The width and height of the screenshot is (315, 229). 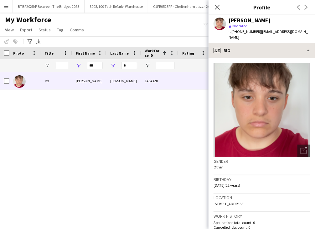 I want to click on span: Tag, so click(x=60, y=30).